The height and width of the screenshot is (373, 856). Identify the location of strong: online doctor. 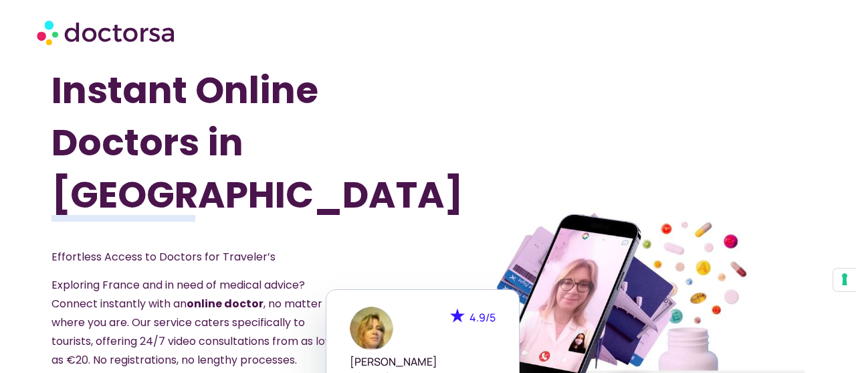
(225, 303).